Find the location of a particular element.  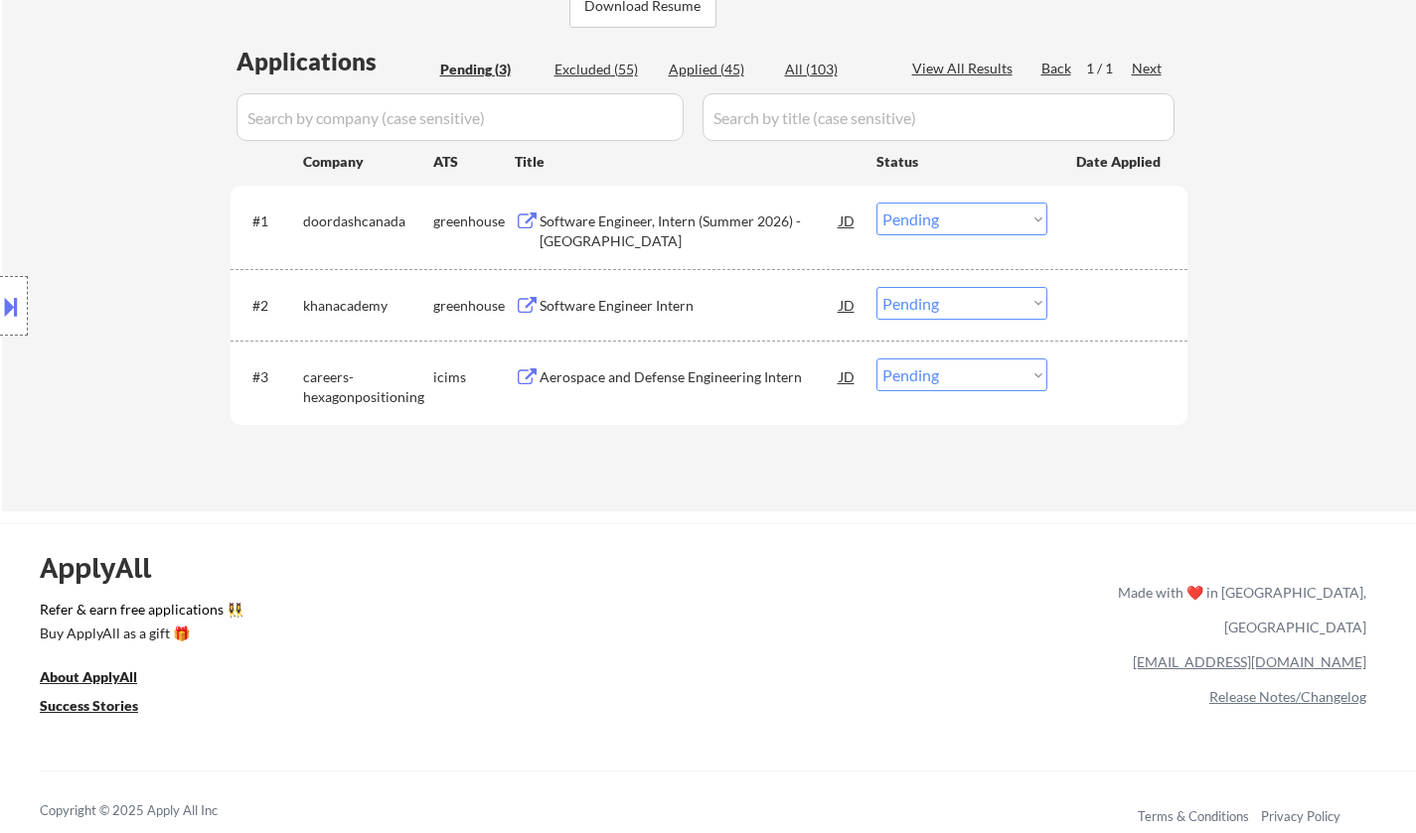

div: Date Applied is located at coordinates (1120, 162).